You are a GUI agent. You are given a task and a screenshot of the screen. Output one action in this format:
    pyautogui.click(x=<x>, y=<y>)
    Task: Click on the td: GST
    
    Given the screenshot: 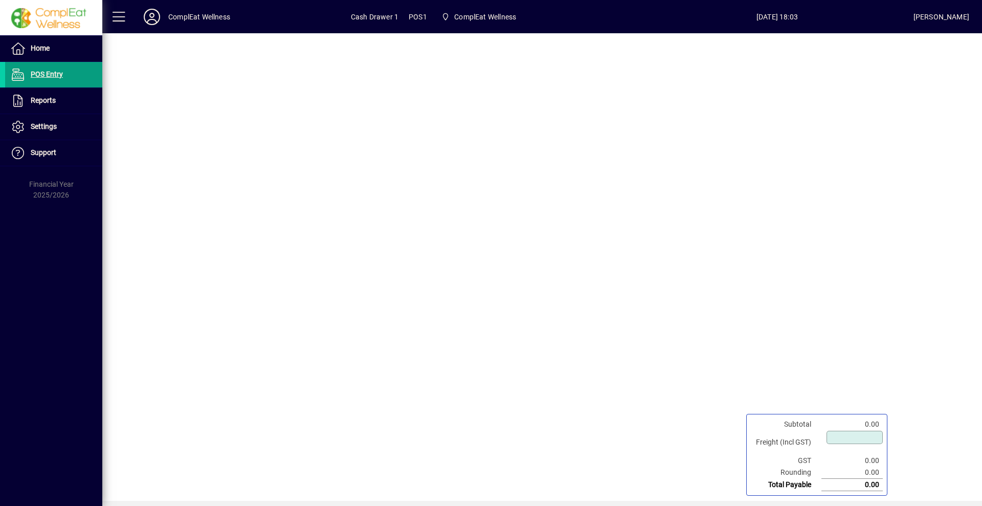 What is the action you would take?
    pyautogui.click(x=786, y=461)
    